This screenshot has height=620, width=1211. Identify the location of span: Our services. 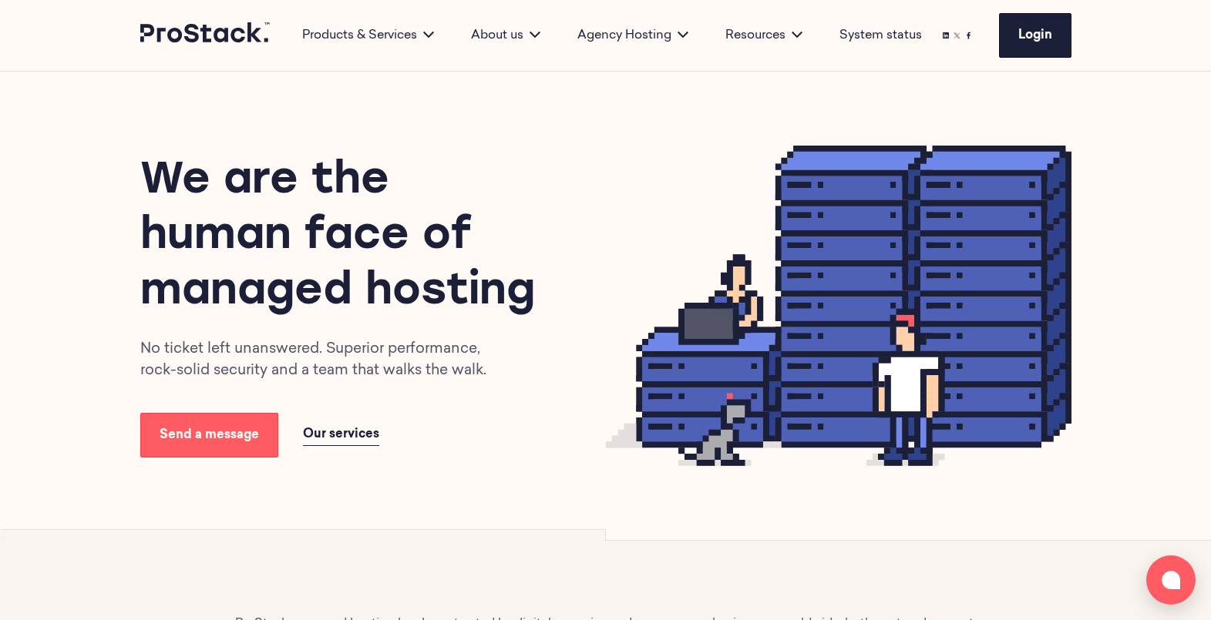
(341, 435).